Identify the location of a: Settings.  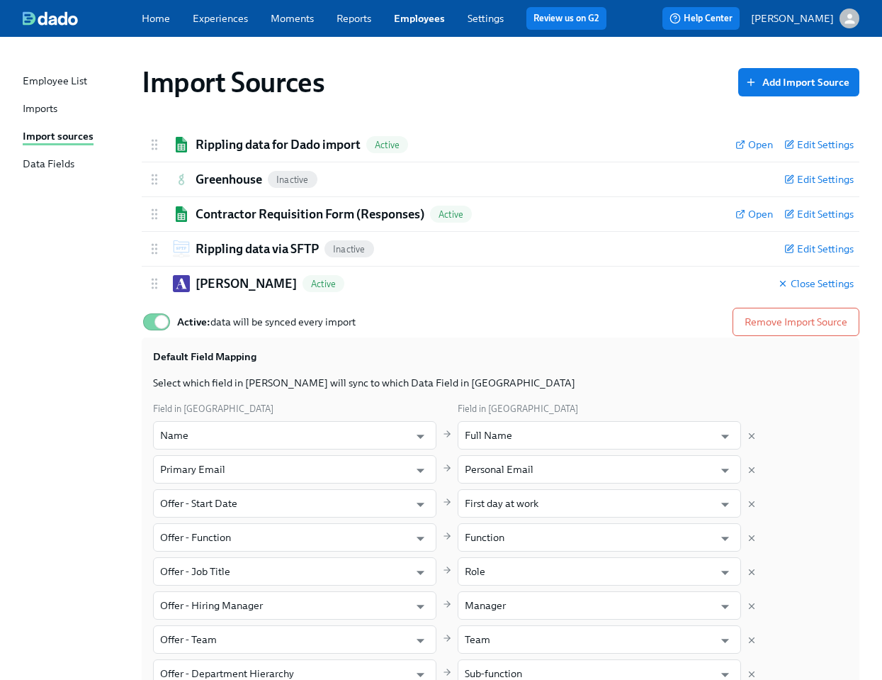
(485, 18).